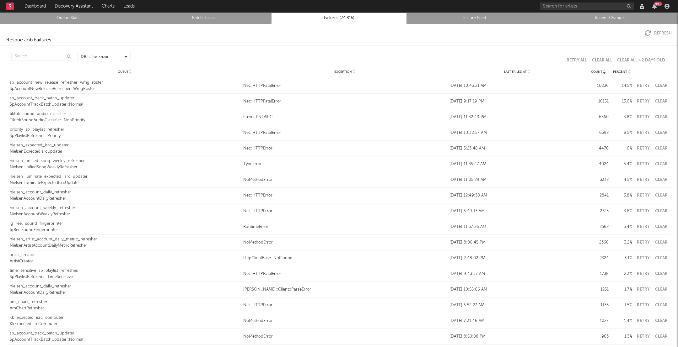  I want to click on div: 3.6 %, so click(622, 211).